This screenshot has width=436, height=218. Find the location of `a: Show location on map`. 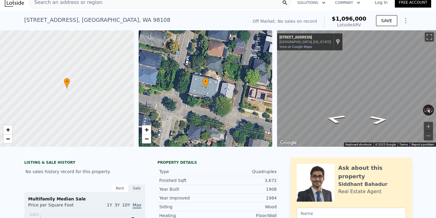

a: Show location on map is located at coordinates (338, 42).